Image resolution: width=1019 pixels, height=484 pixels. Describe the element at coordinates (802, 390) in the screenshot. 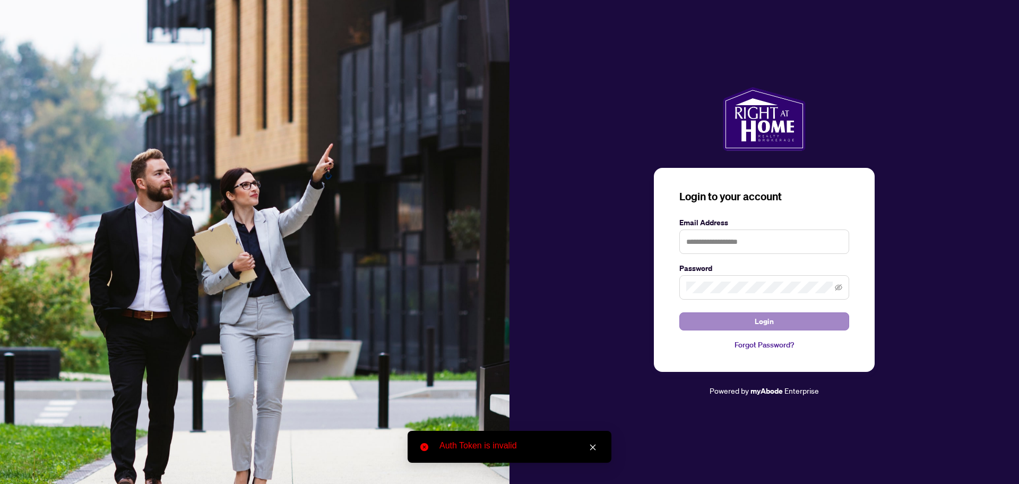

I see `span: Enterprise` at that location.